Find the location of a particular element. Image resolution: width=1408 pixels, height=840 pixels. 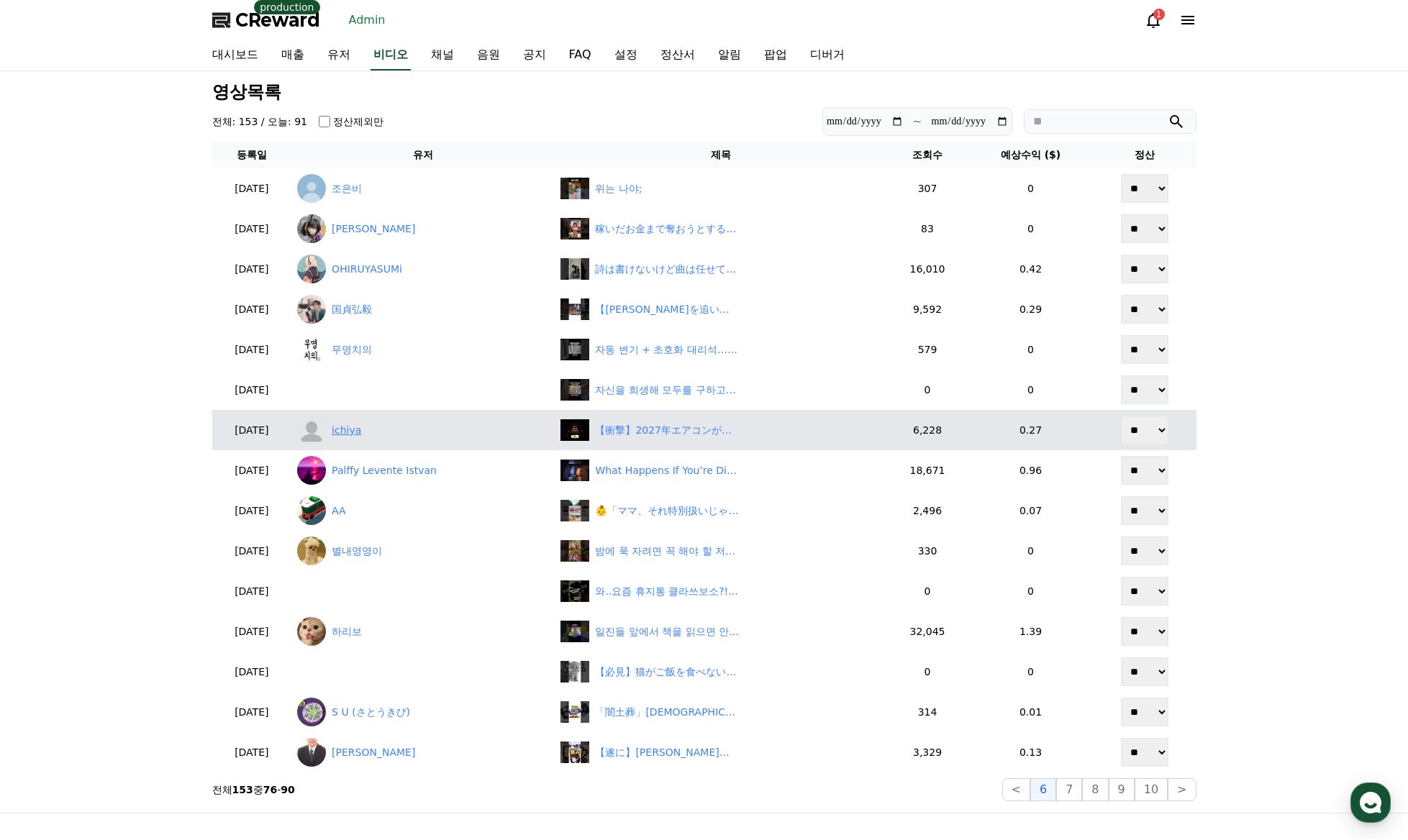

a: FAQ is located at coordinates (580, 55).